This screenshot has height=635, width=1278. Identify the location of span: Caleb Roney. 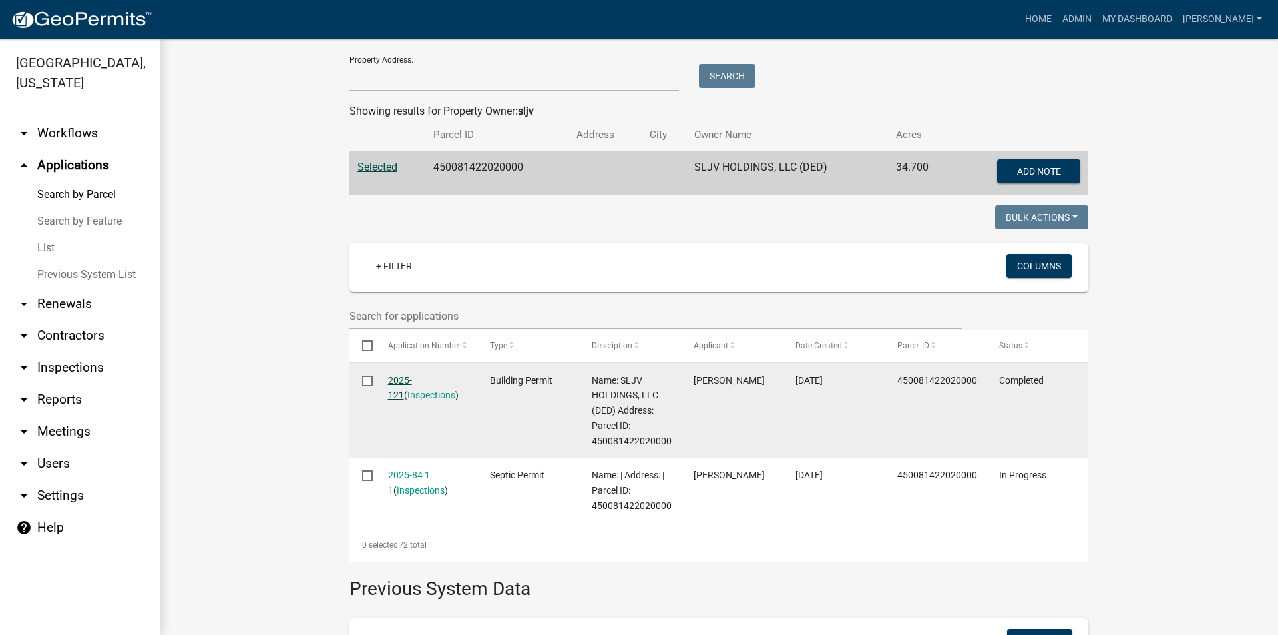
(729, 380).